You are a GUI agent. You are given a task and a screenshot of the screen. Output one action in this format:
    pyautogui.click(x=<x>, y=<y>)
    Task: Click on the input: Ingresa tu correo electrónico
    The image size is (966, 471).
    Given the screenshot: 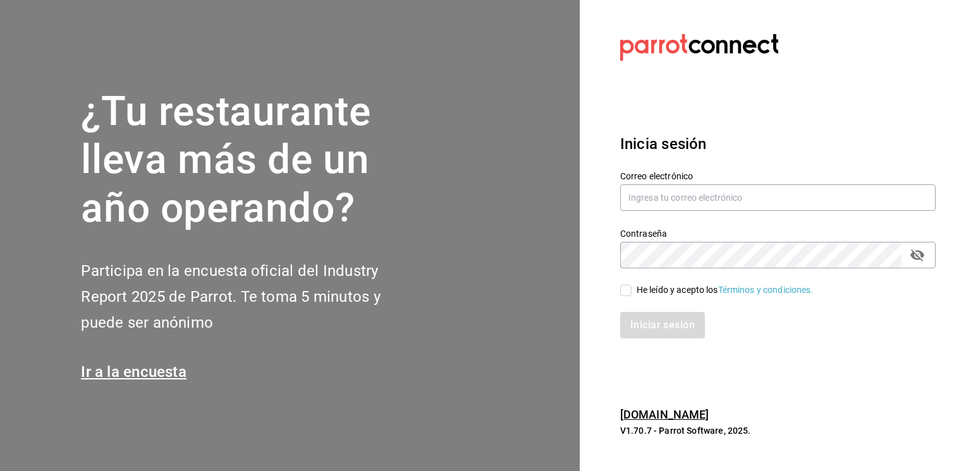 What is the action you would take?
    pyautogui.click(x=777, y=198)
    